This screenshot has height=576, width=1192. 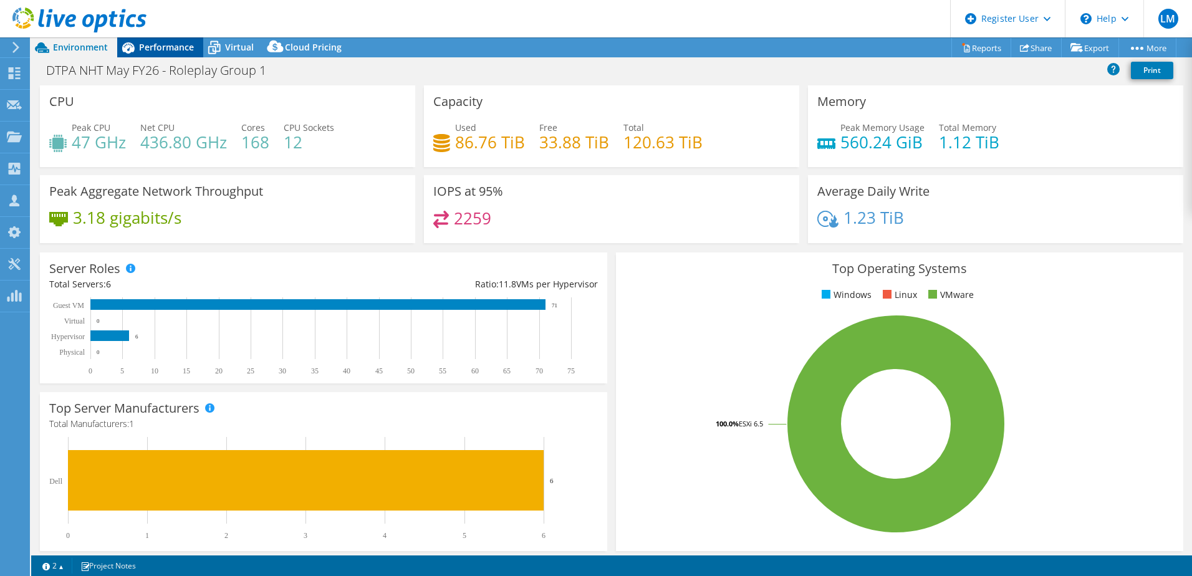 What do you see at coordinates (1152, 70) in the screenshot?
I see `a: Print` at bounding box center [1152, 70].